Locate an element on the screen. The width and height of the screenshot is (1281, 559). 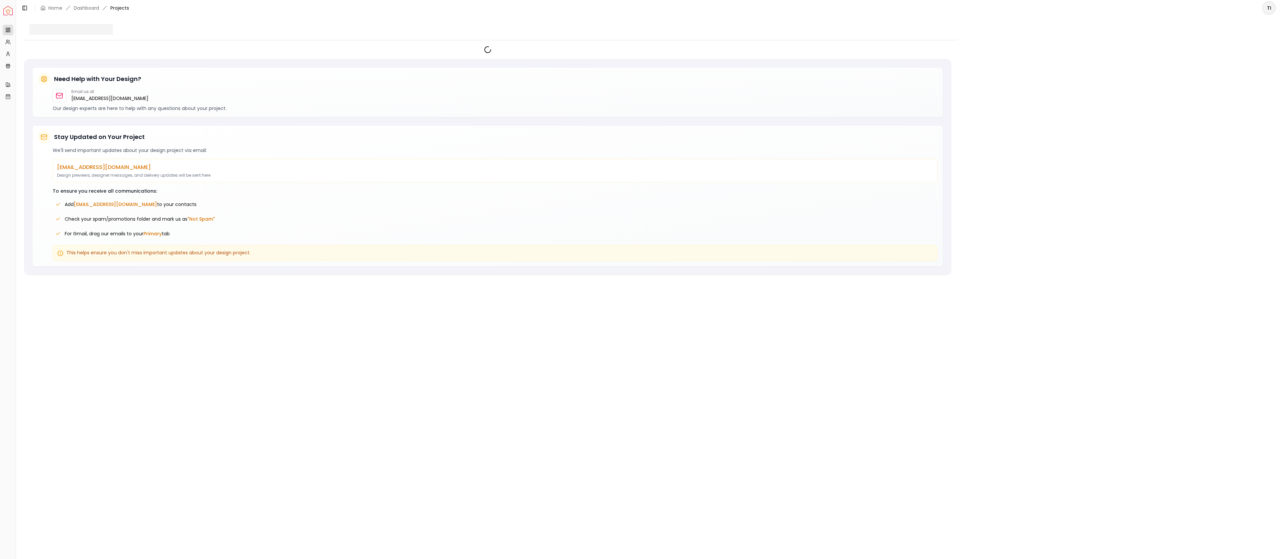
p: Our design experts are here to help with any questions about your project. is located at coordinates (495, 108).